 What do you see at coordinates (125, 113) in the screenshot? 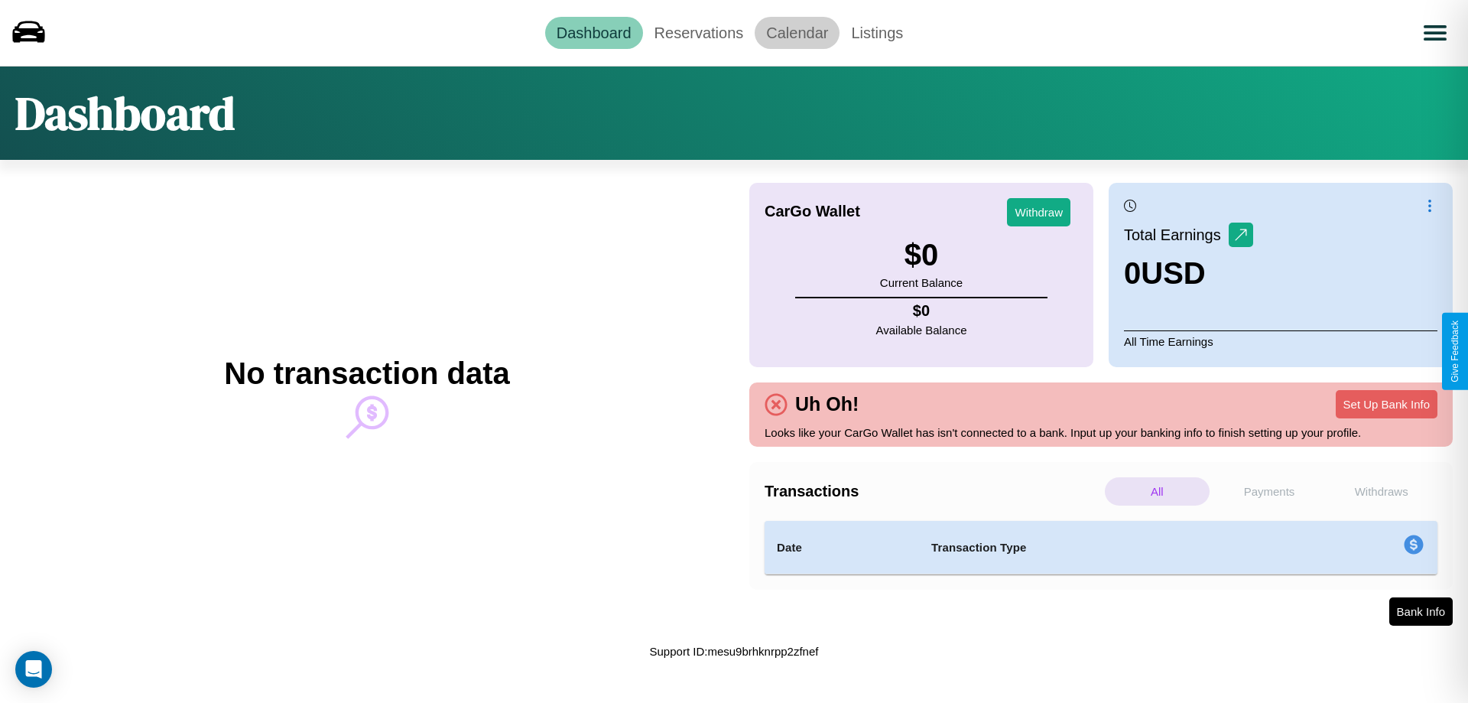
I see `h1: Dashboard` at bounding box center [125, 113].